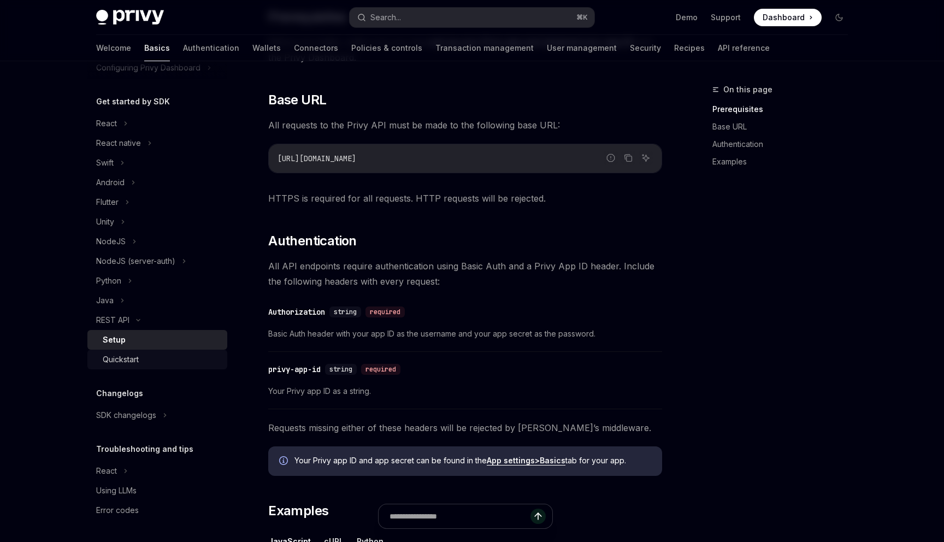 This screenshot has width=944, height=542. I want to click on span: All requests to the Privy API must be made to the following base URL:, so click(465, 125).